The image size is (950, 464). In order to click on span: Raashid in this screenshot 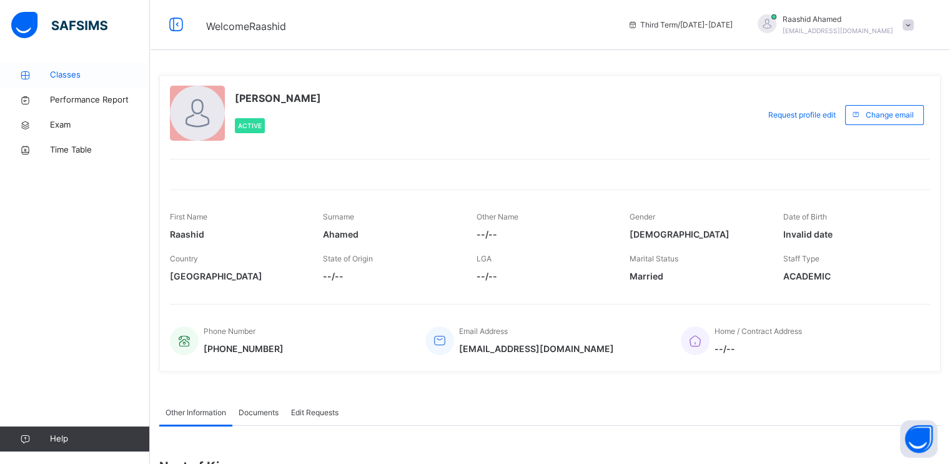, I will do `click(237, 234)`.